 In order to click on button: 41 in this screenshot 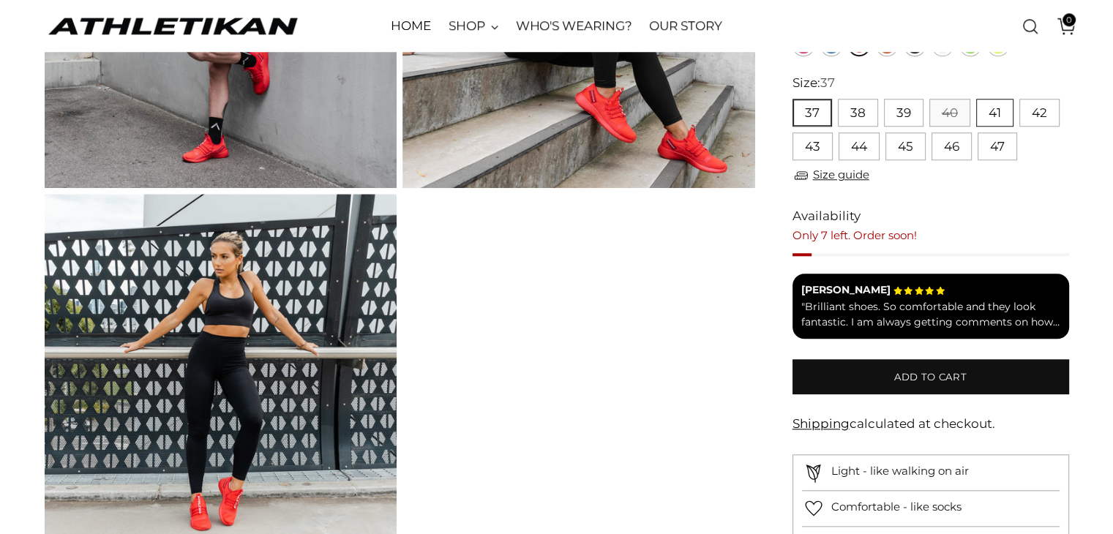, I will do `click(994, 113)`.